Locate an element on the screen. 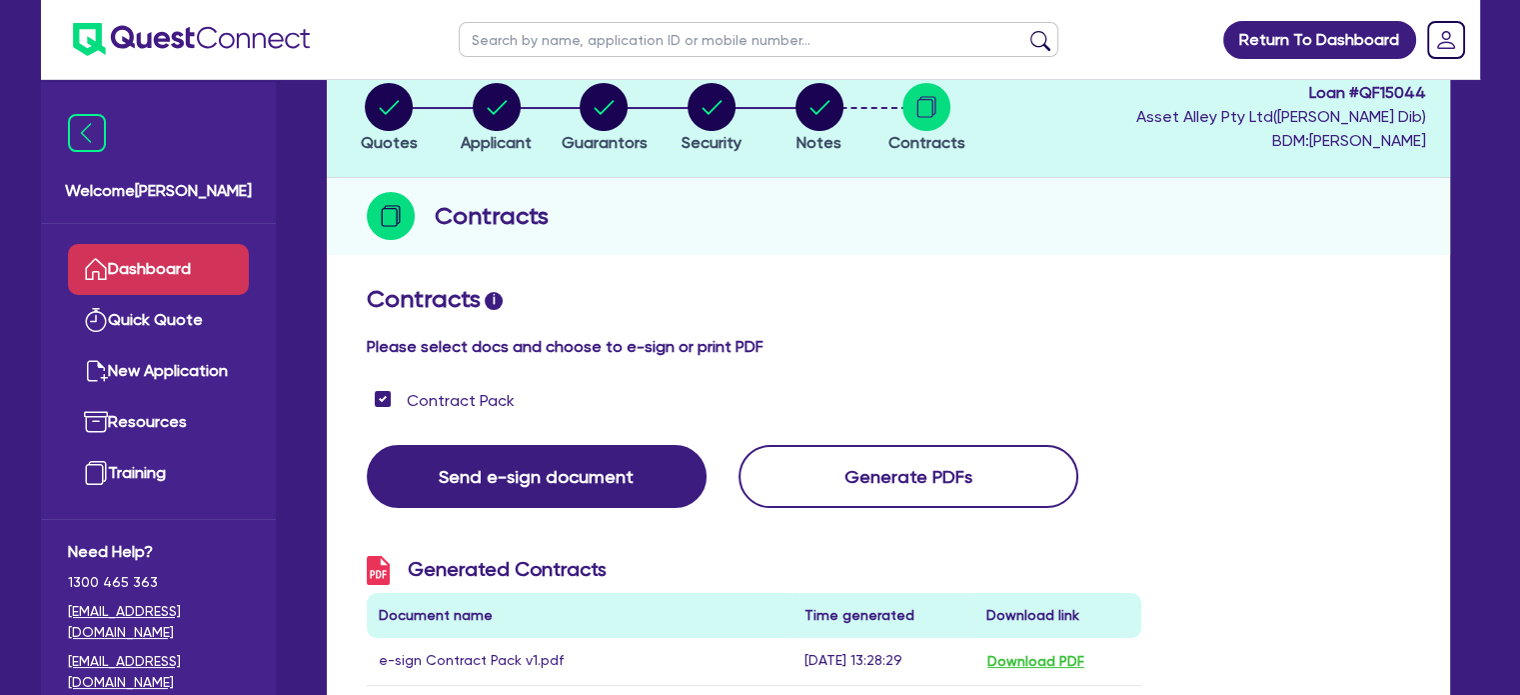 Image resolution: width=1520 pixels, height=695 pixels. h4: Please select docs and choose to e-sign or print PDF is located at coordinates (888, 346).